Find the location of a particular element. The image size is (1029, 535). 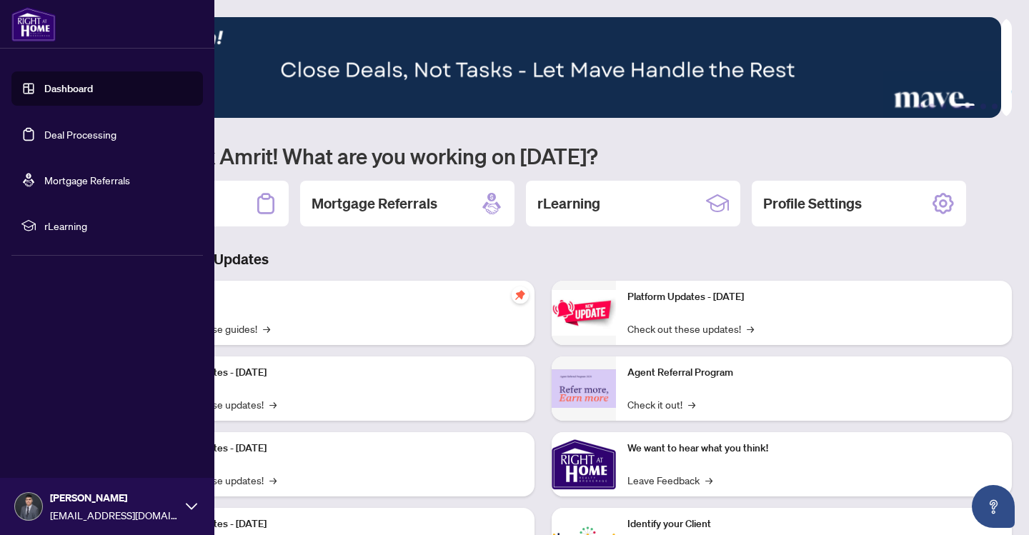

img: Slide 3 is located at coordinates (537, 67).